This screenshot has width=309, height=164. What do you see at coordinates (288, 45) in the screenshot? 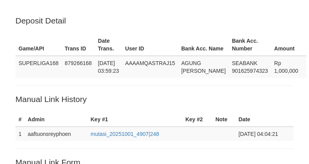
I see `th: Amount` at bounding box center [288, 45].